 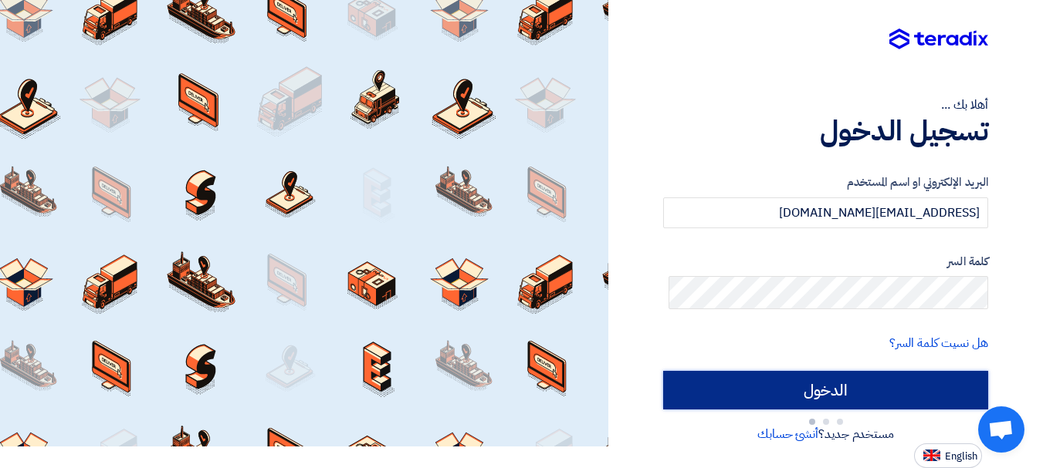 I want to click on div: أهلا بك ..., so click(x=825, y=105).